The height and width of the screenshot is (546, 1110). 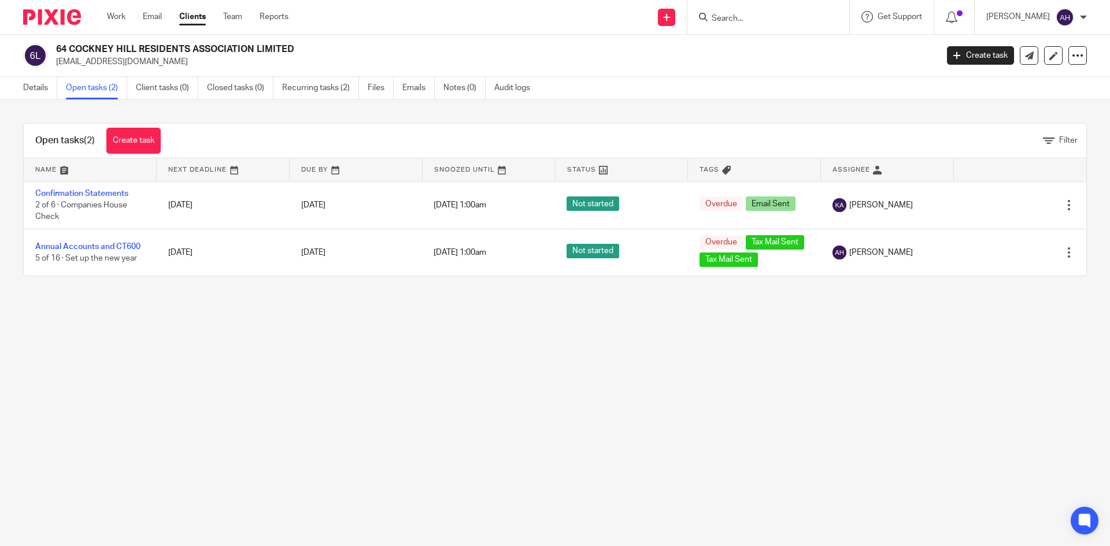 What do you see at coordinates (582, 169) in the screenshot?
I see `span: Status` at bounding box center [582, 169].